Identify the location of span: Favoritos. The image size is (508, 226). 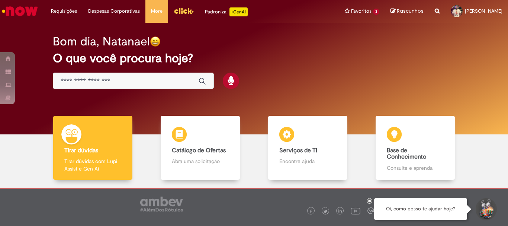
(361, 11).